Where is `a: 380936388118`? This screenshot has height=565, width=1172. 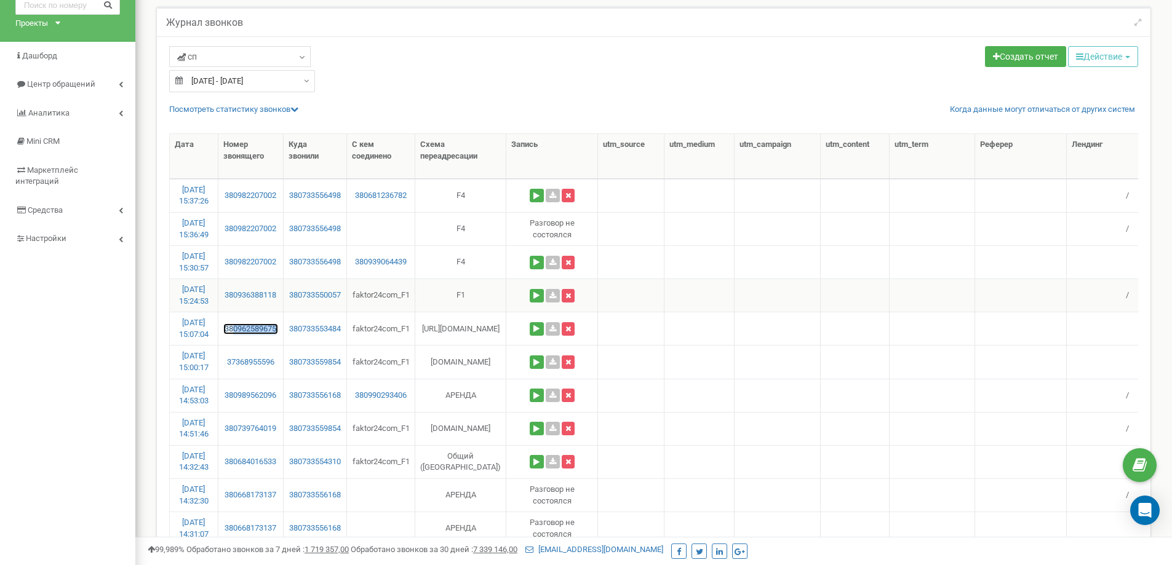
a: 380936388118 is located at coordinates (250, 295).